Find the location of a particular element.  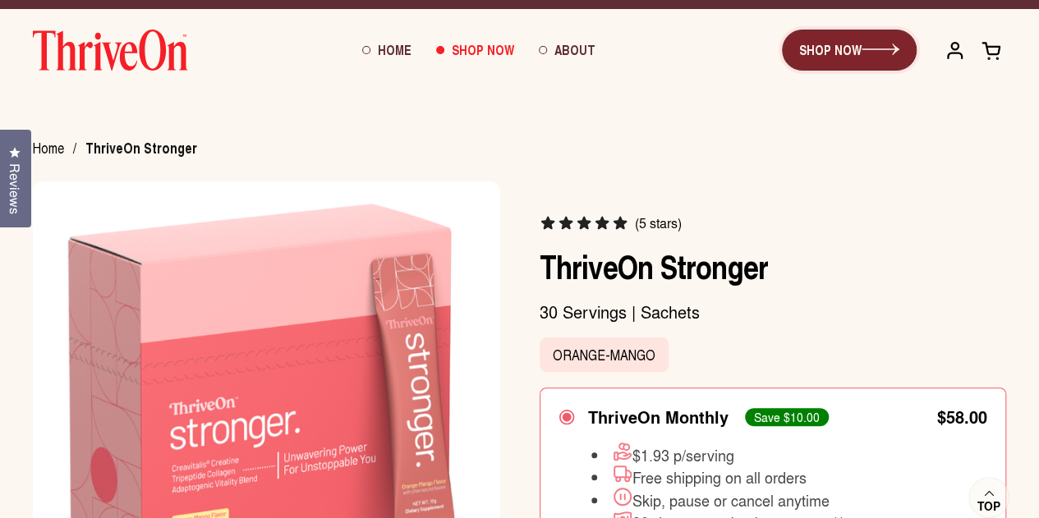

div: ThriveOn Monthly is located at coordinates (658, 417).